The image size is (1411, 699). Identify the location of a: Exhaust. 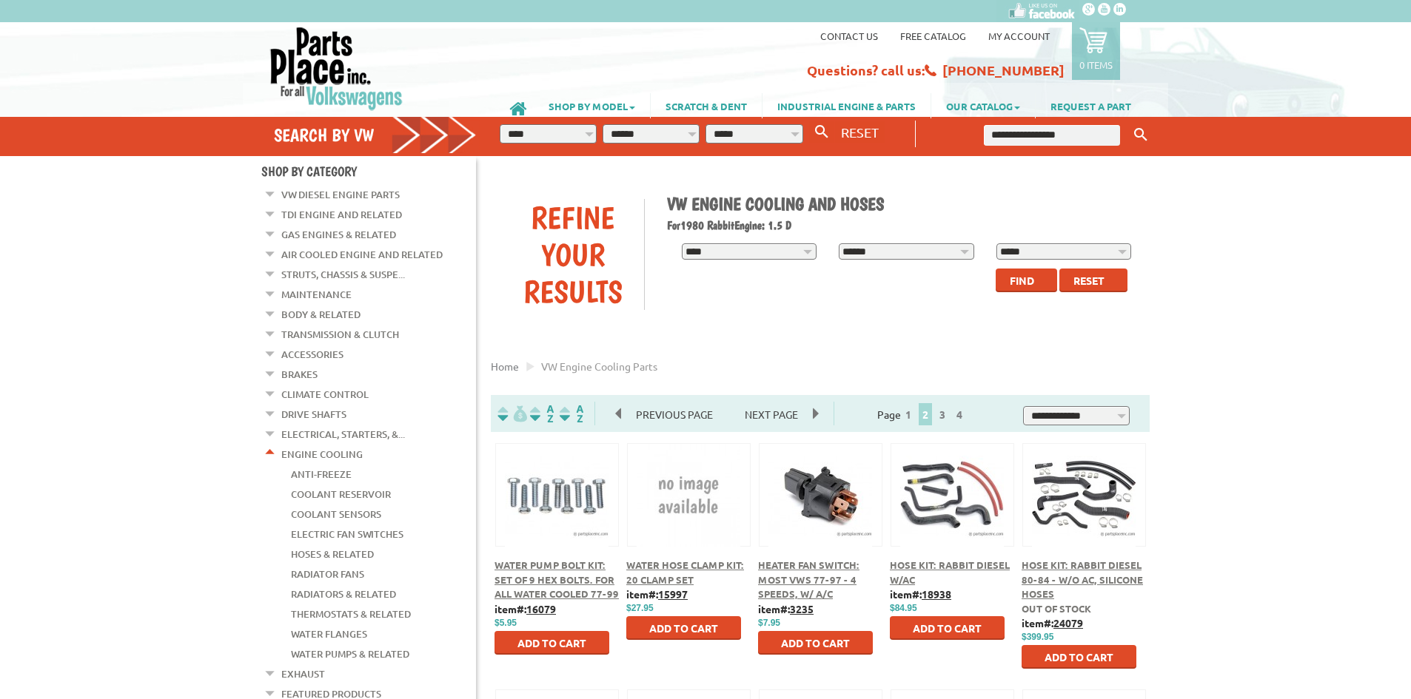
(303, 674).